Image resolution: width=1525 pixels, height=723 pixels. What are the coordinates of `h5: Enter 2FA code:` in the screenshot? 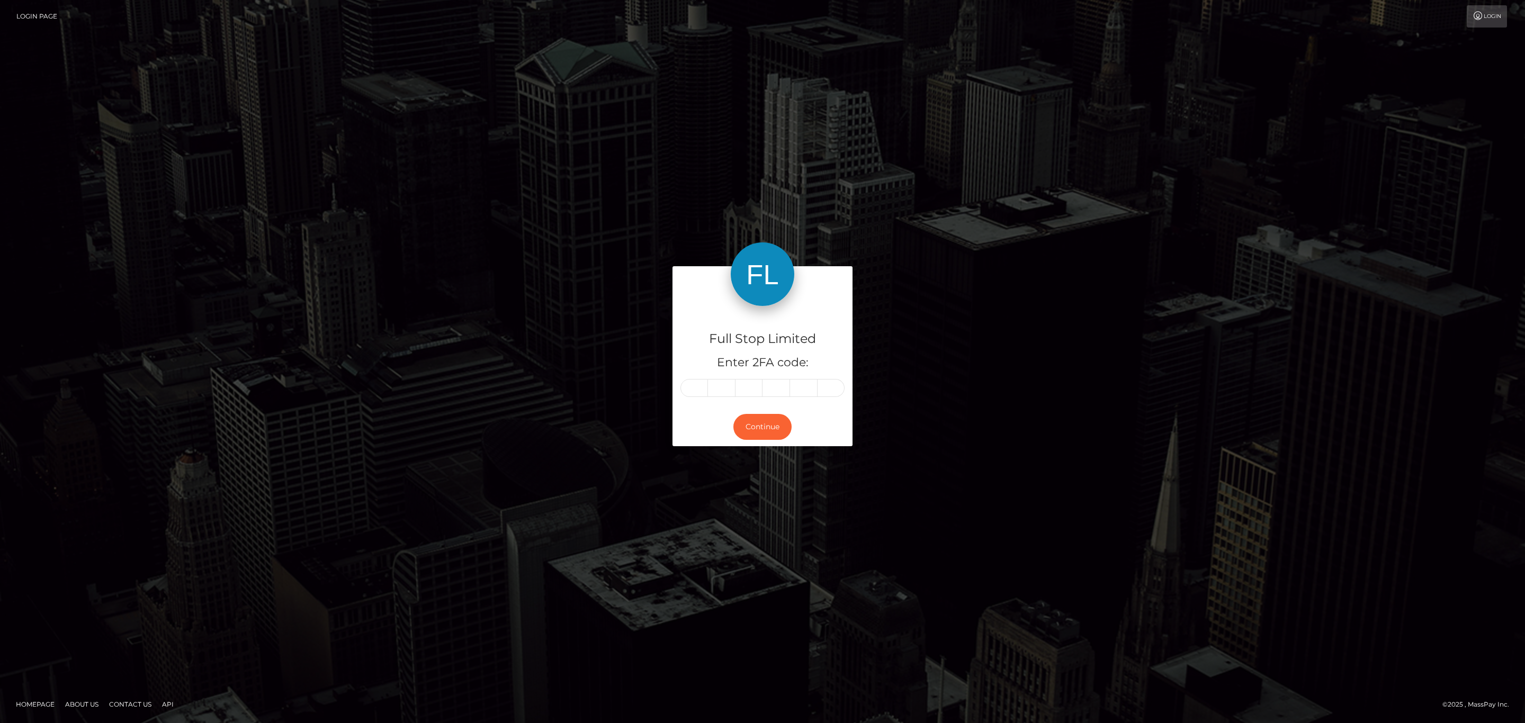 It's located at (762, 363).